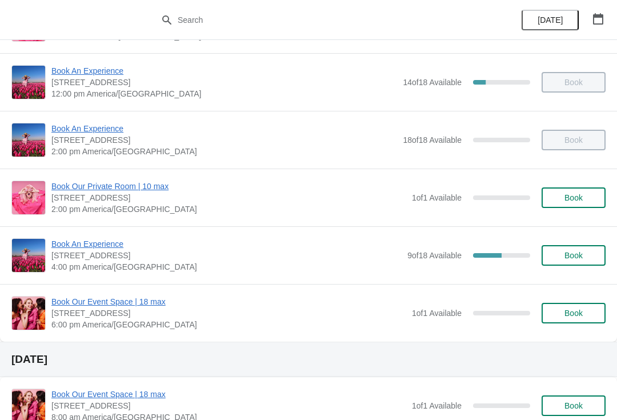 The image size is (617, 420). I want to click on img: Book An Experience | 1815 North Milwaukee Avenue, Chicago, IL, USA | 2:00 pm America/Chicago, so click(29, 140).